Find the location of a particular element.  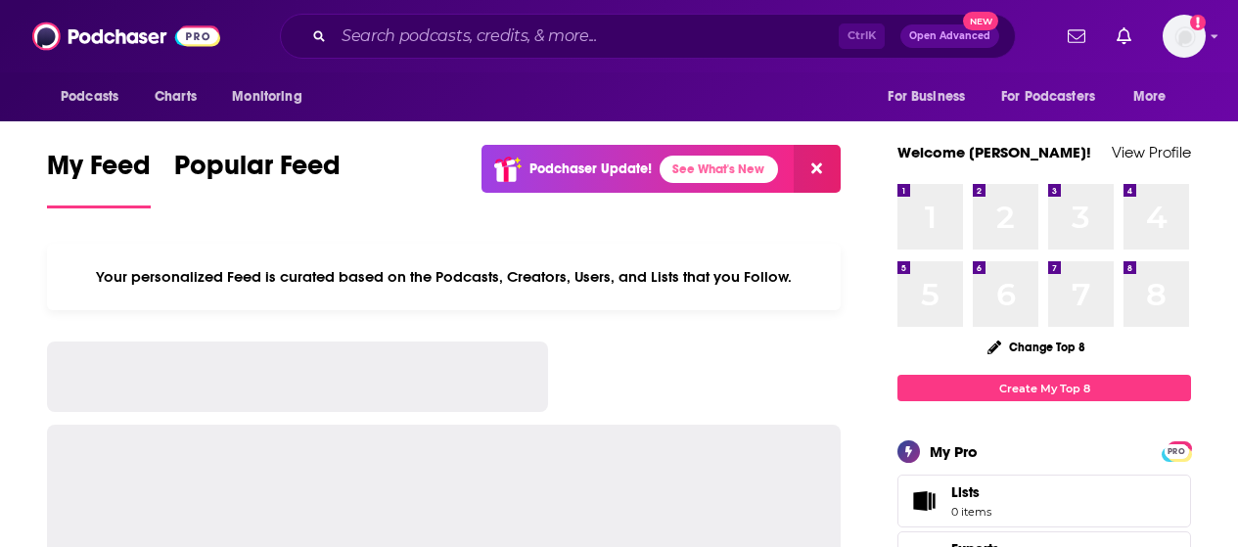

span: For Podcasters is located at coordinates (1048, 97).